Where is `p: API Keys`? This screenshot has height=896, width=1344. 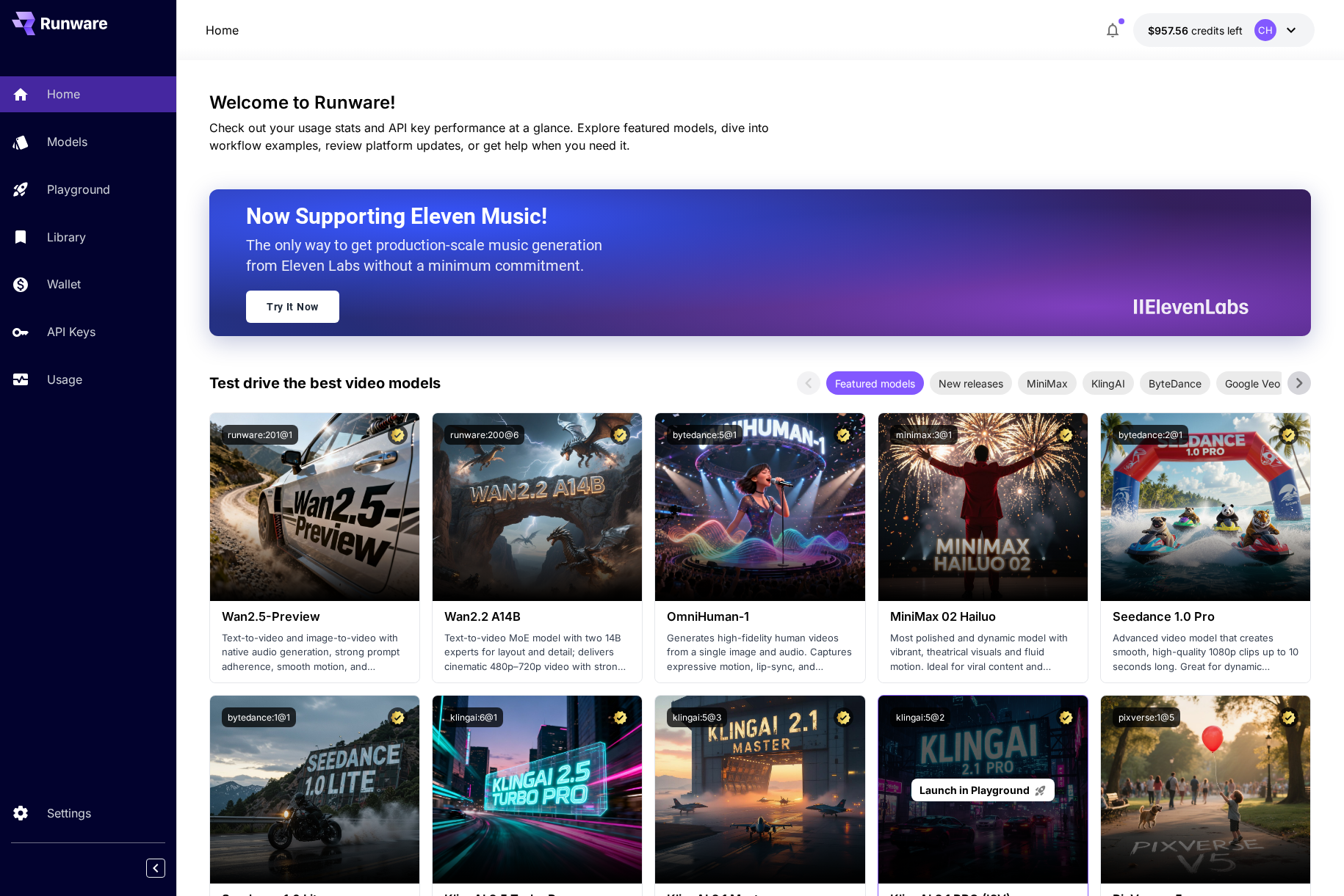 p: API Keys is located at coordinates (71, 332).